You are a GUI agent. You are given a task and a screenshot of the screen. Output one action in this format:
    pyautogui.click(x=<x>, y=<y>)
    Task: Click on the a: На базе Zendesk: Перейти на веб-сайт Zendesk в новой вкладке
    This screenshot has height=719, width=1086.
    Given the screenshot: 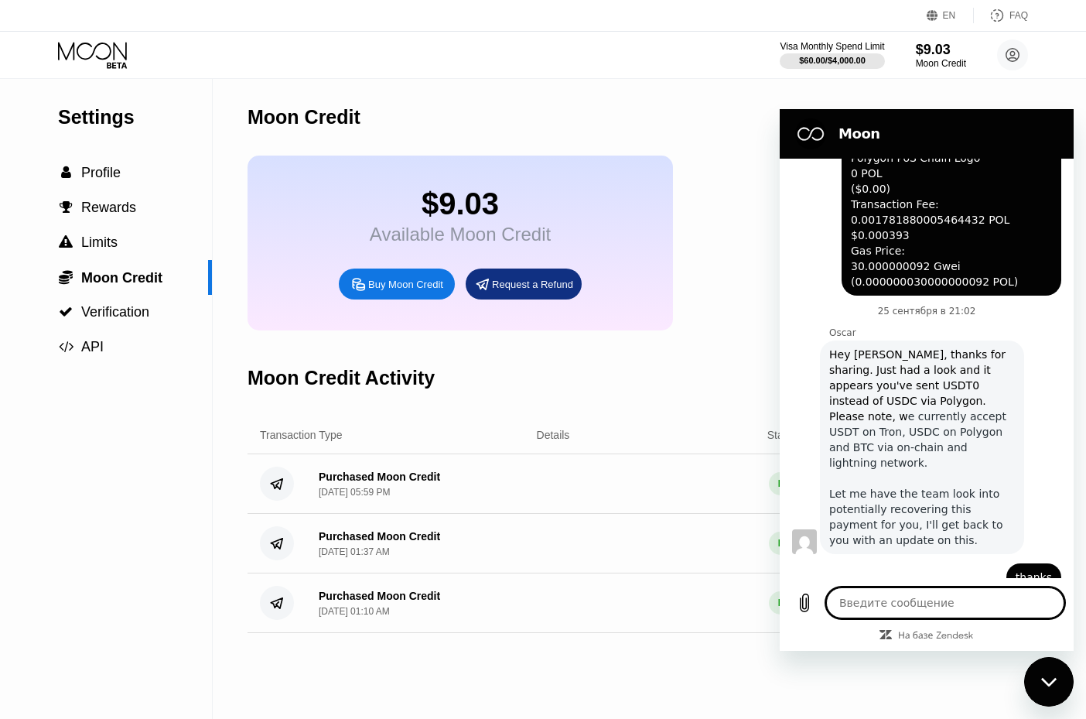 What is the action you would take?
    pyautogui.click(x=156, y=526)
    